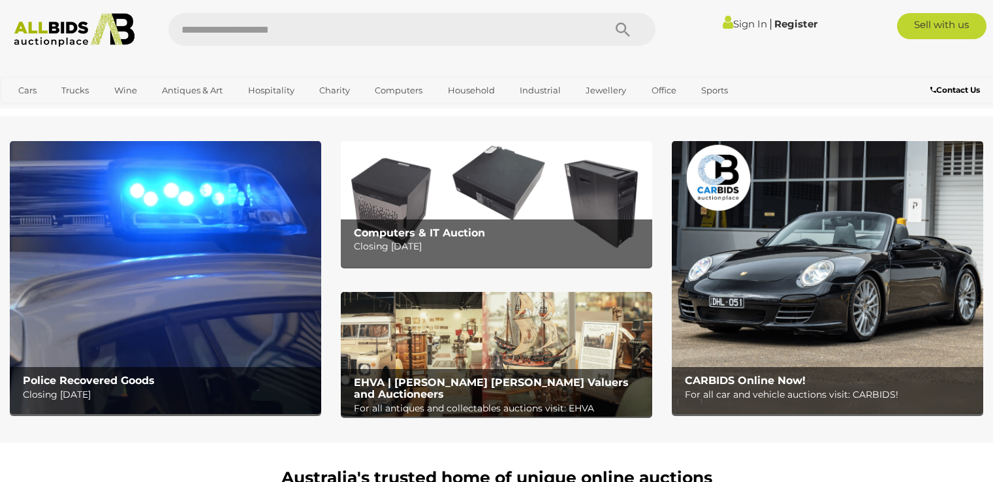 This screenshot has width=993, height=482. What do you see at coordinates (623, 29) in the screenshot?
I see `button: Search` at bounding box center [623, 29].